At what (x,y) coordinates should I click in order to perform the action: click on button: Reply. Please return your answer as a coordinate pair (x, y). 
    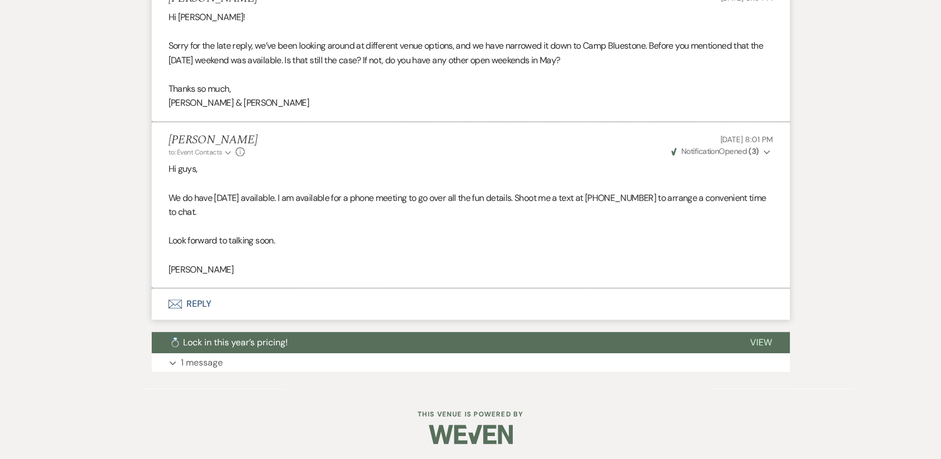
    Looking at the image, I should click on (471, 304).